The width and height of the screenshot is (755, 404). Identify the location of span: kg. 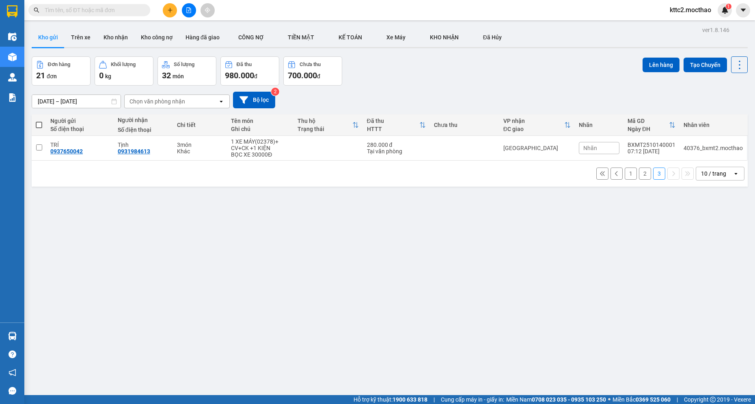
(108, 76).